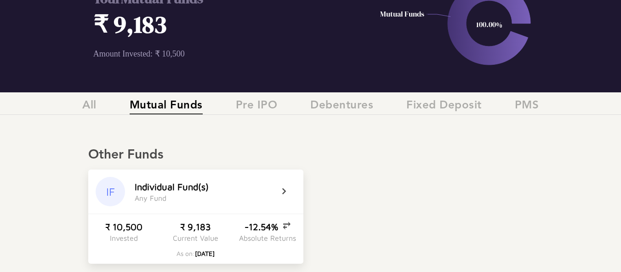 Image resolution: width=621 pixels, height=272 pixels. I want to click on text: Mutual Funds, so click(402, 14).